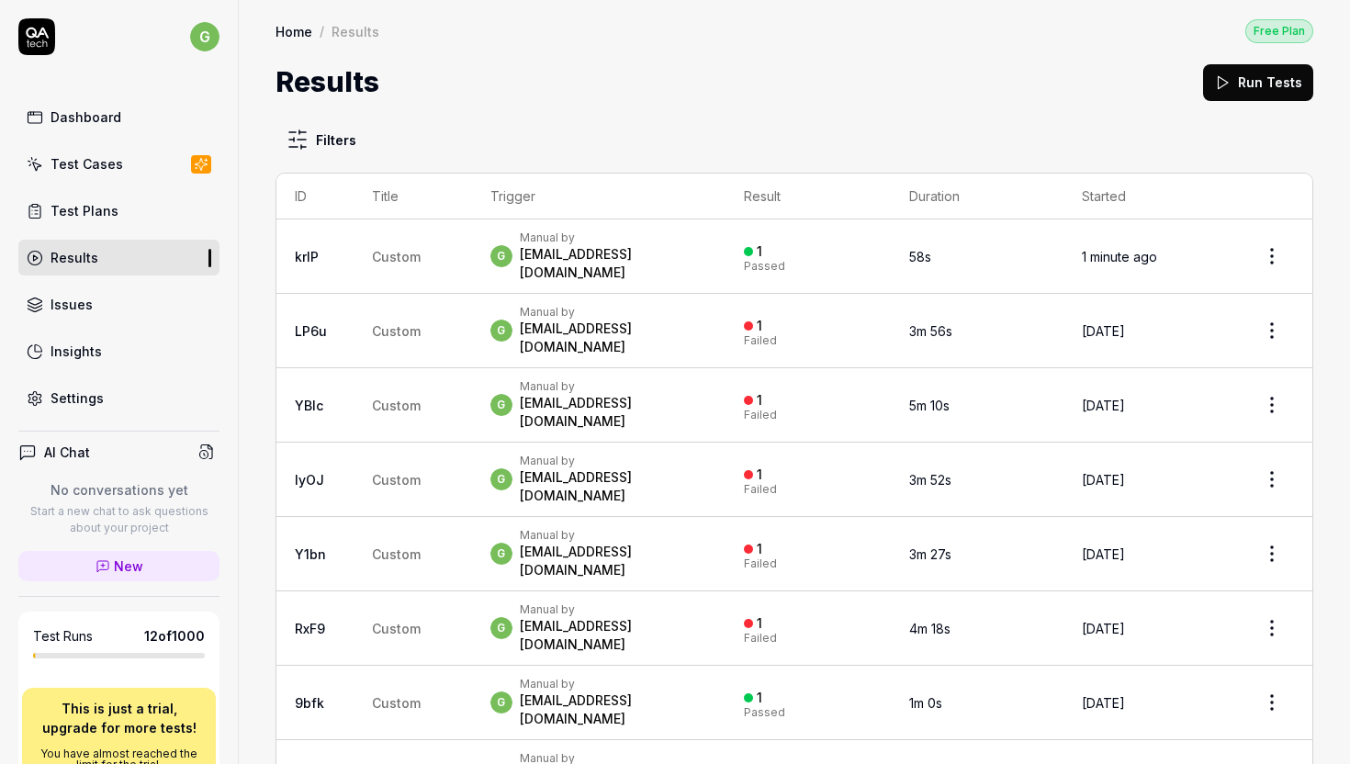  What do you see at coordinates (67, 452) in the screenshot?
I see `h4: AI Chat` at bounding box center [67, 452].